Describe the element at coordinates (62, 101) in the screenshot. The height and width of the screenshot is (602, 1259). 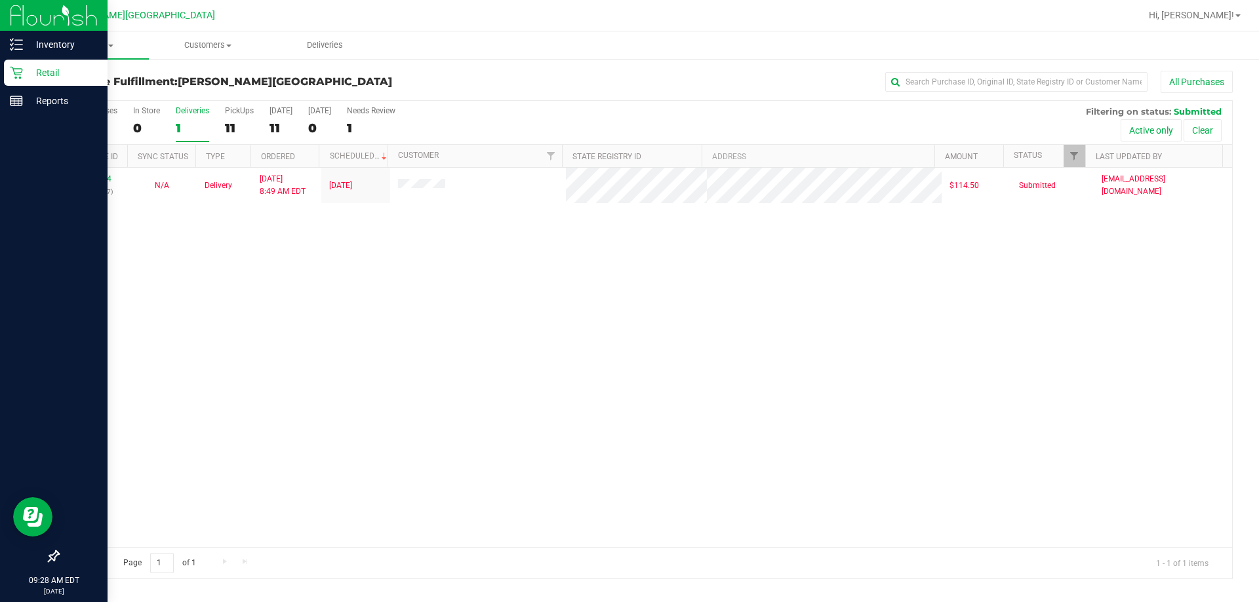
I see `p: Reports` at that location.